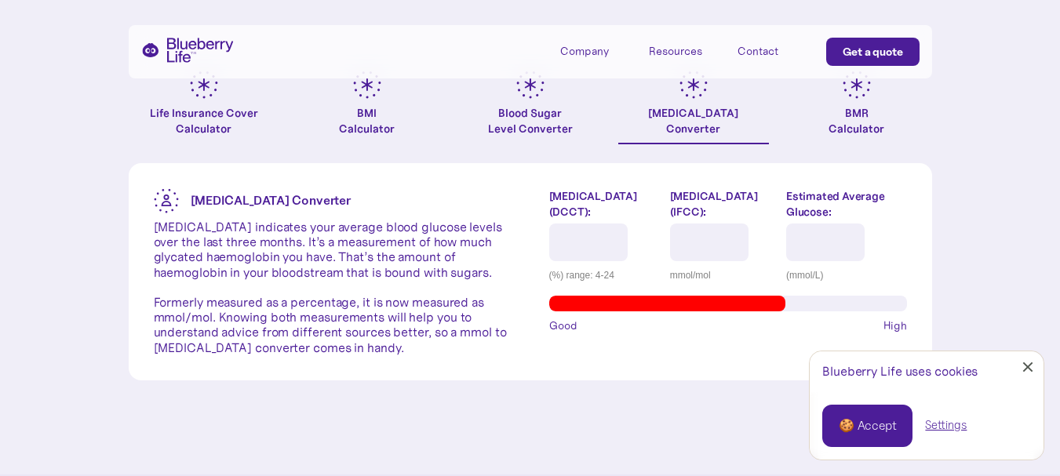 This screenshot has height=476, width=1060. Describe the element at coordinates (604, 276) in the screenshot. I see `div: (%) range: 4-24` at that location.